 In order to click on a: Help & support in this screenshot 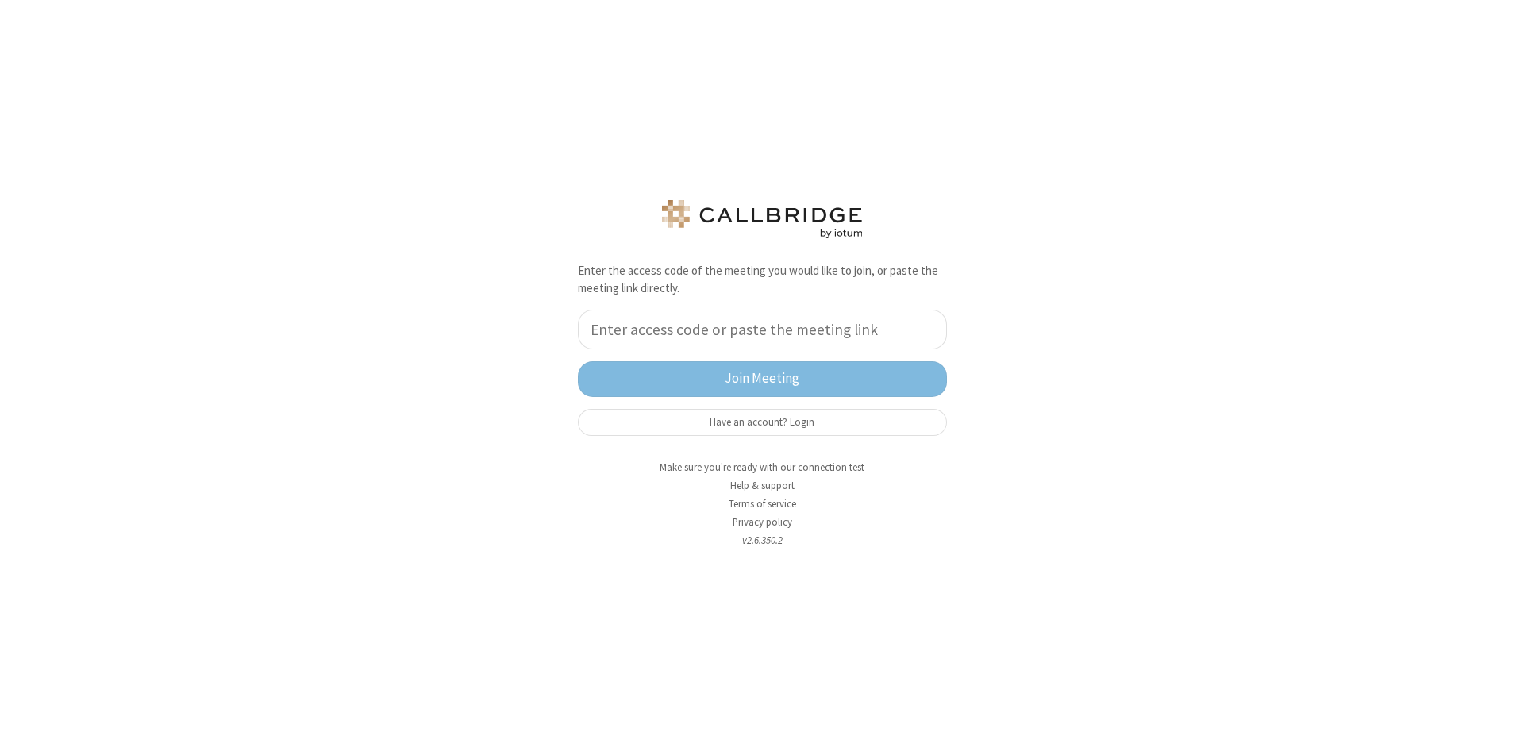, I will do `click(762, 485)`.